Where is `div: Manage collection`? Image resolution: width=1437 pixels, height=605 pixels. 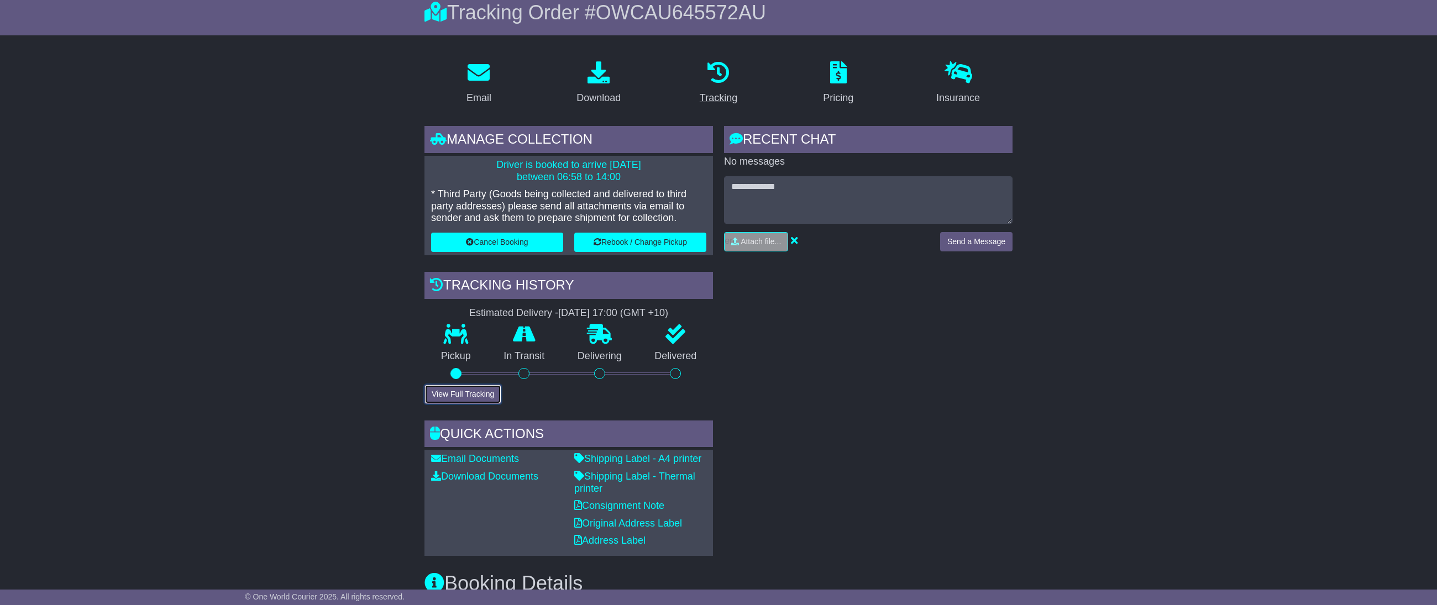 div: Manage collection is located at coordinates (569, 141).